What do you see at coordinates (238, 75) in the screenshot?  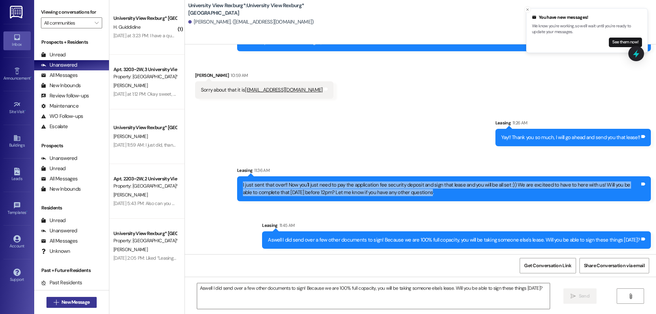 I see `div: 10:59 AM` at bounding box center [238, 75].